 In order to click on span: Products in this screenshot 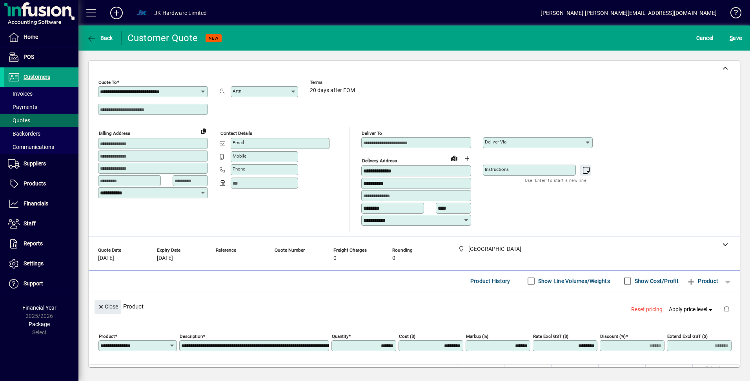, I will do `click(35, 184)`.